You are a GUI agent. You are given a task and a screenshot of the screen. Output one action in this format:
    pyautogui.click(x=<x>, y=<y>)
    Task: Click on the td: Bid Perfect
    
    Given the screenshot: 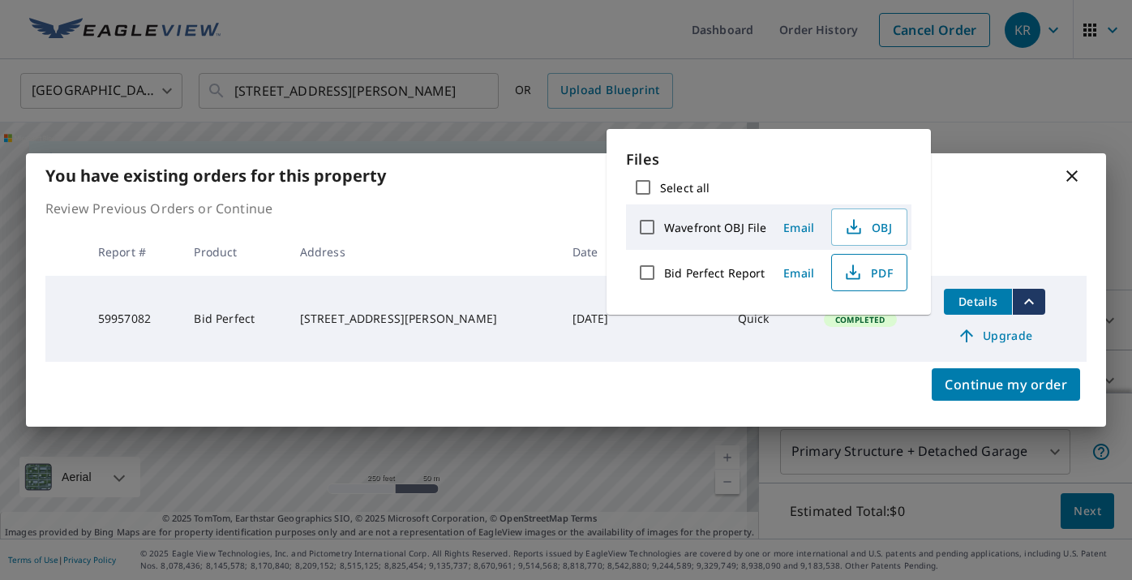 What is the action you would take?
    pyautogui.click(x=233, y=319)
    